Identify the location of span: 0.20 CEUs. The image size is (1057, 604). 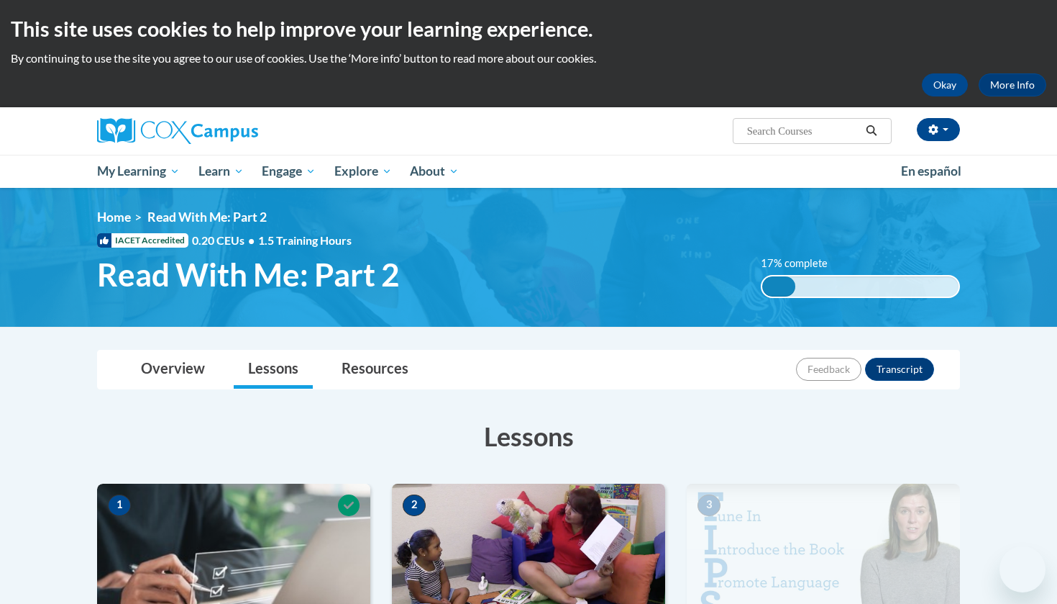
(225, 240).